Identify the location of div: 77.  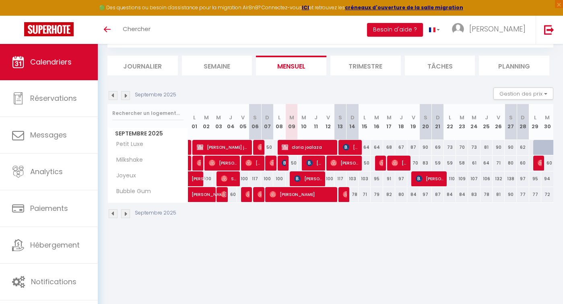
(523, 194).